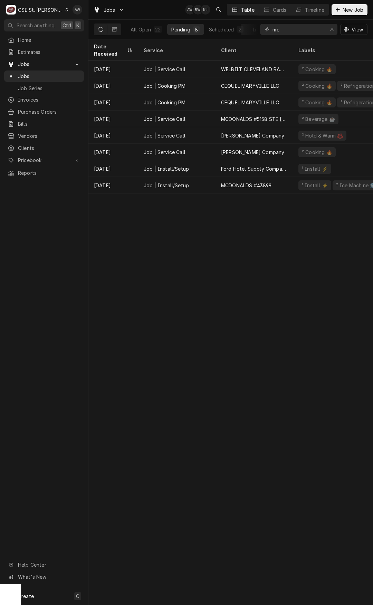 The height and width of the screenshot is (605, 373). What do you see at coordinates (44, 76) in the screenshot?
I see `a: Jobs` at bounding box center [44, 76].